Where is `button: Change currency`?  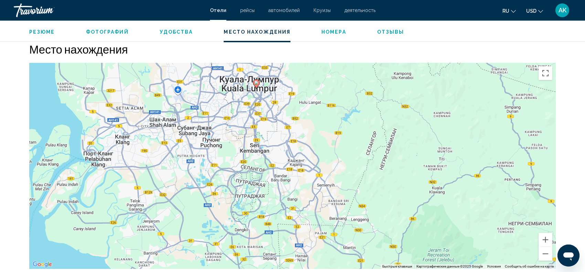
button: Change currency is located at coordinates (534, 11).